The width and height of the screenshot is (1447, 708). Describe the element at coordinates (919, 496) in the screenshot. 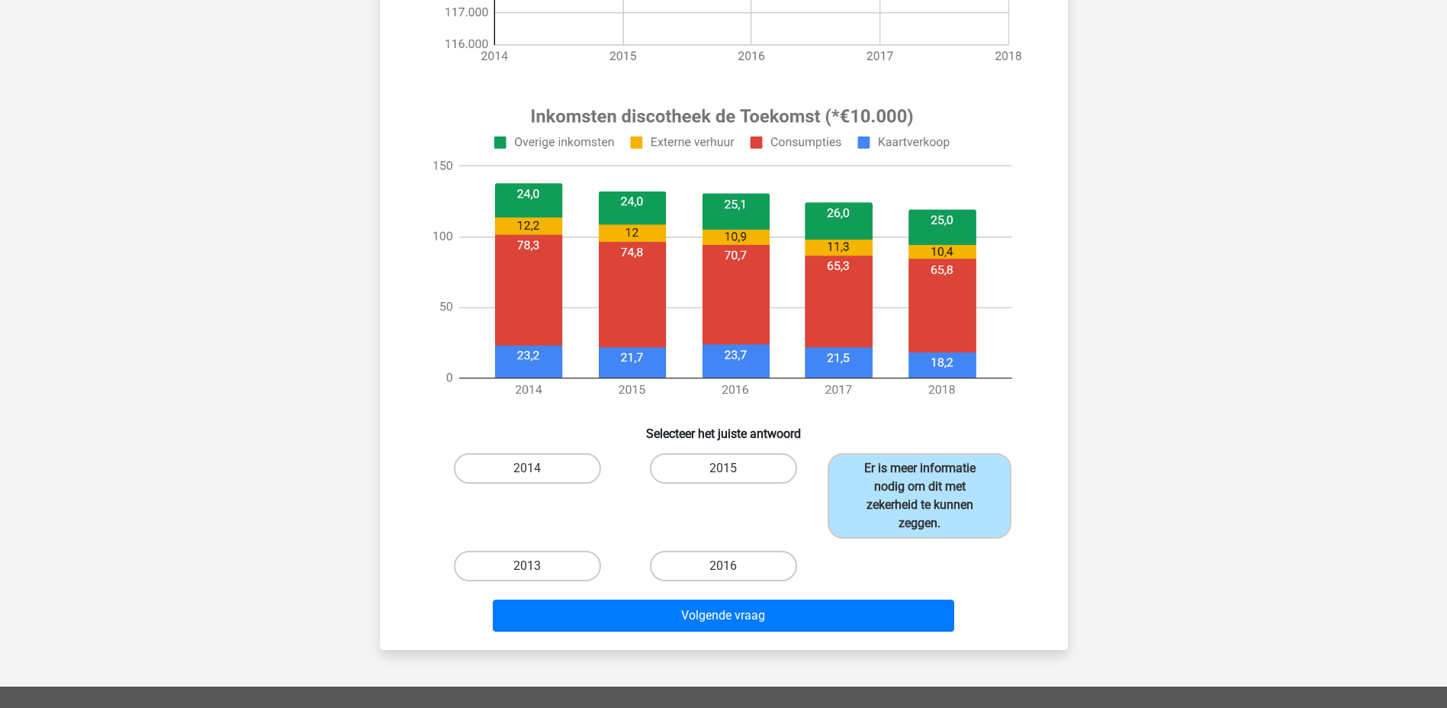

I see `label: Er is meer informatie nodig om dit met zekerheid te kunnen zeggen.` at that location.